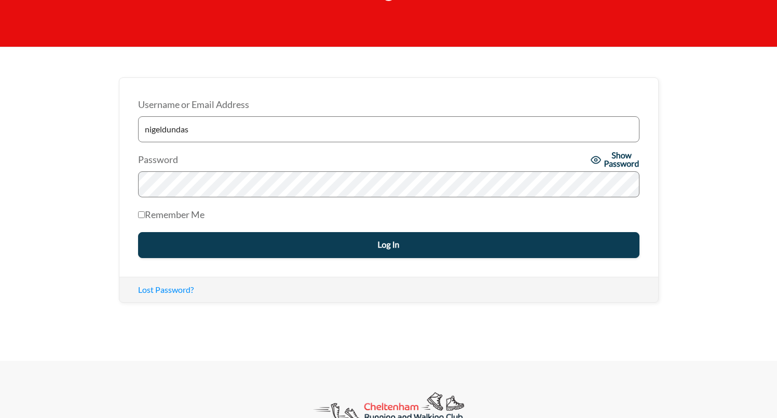 This screenshot has width=777, height=418. What do you see at coordinates (615, 160) in the screenshot?
I see `button: Show Password` at bounding box center [615, 160].